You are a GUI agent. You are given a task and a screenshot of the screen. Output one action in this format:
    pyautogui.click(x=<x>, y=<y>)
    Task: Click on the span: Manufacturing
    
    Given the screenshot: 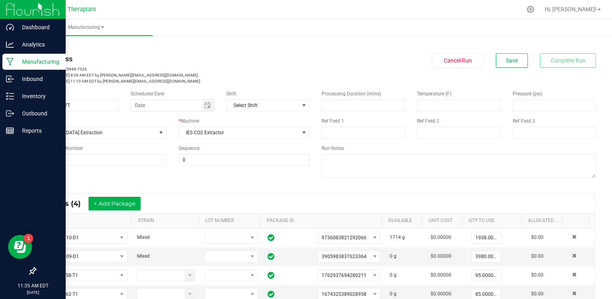 What is the action you would take?
    pyautogui.click(x=86, y=27)
    